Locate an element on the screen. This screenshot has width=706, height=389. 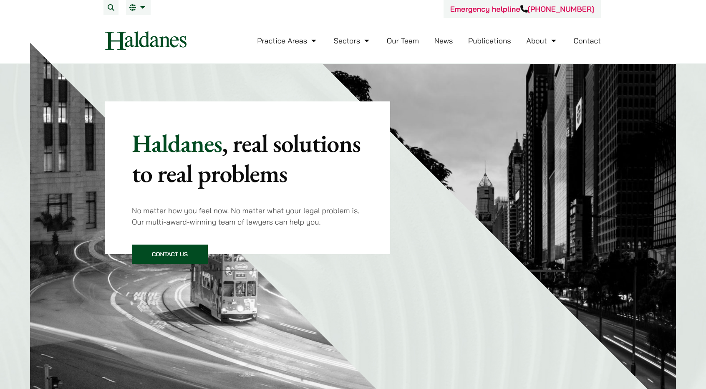
mark: , real solutions to real problems is located at coordinates (246, 158).